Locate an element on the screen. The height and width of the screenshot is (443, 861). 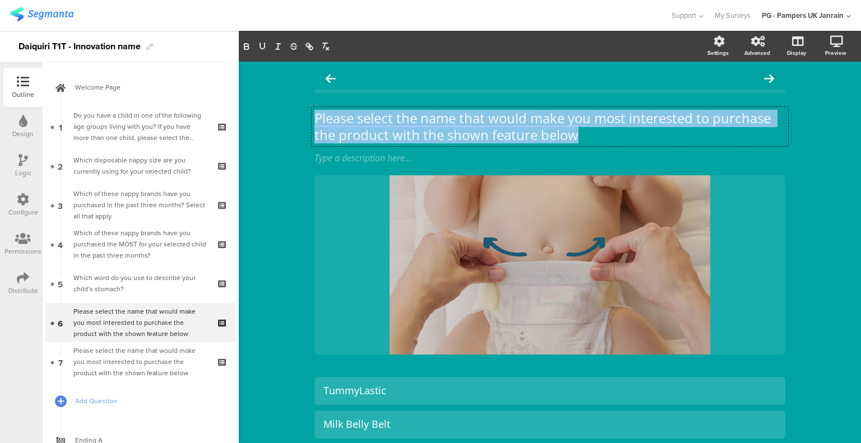
div: Settings is located at coordinates (718, 53).